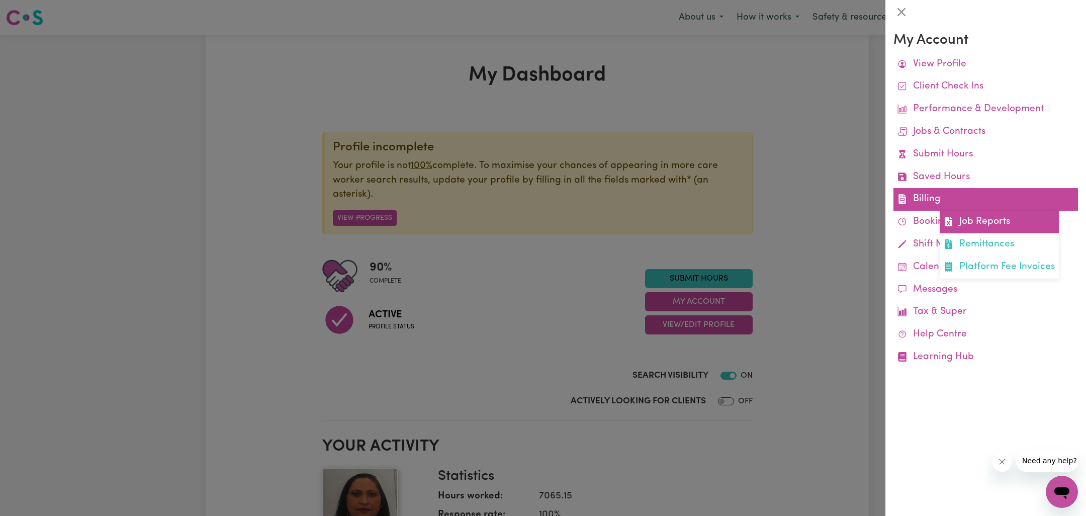 The image size is (1086, 516). Describe the element at coordinates (985, 290) in the screenshot. I see `a: Messages` at that location.